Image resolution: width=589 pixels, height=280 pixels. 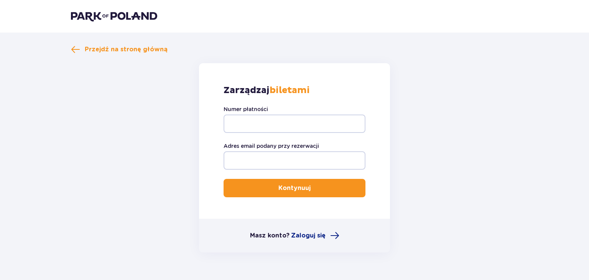 What do you see at coordinates (266, 90) in the screenshot?
I see `p: Zarządzaj` at bounding box center [266, 90].